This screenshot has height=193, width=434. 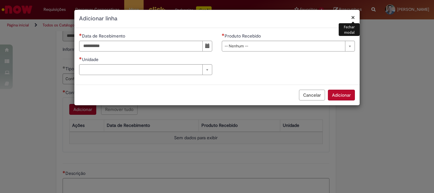 I want to click on span: Data de Recebimento, so click(x=104, y=36).